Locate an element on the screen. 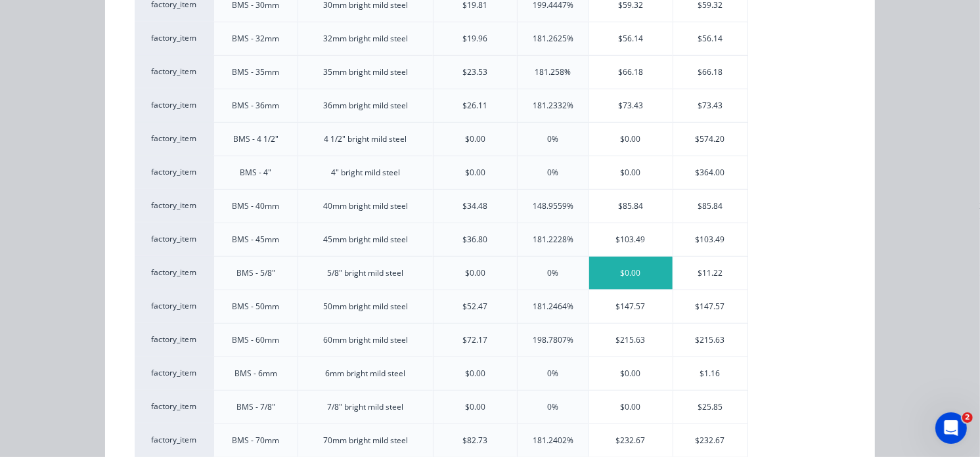 The image size is (980, 457). div: $82.73 is located at coordinates (476, 441).